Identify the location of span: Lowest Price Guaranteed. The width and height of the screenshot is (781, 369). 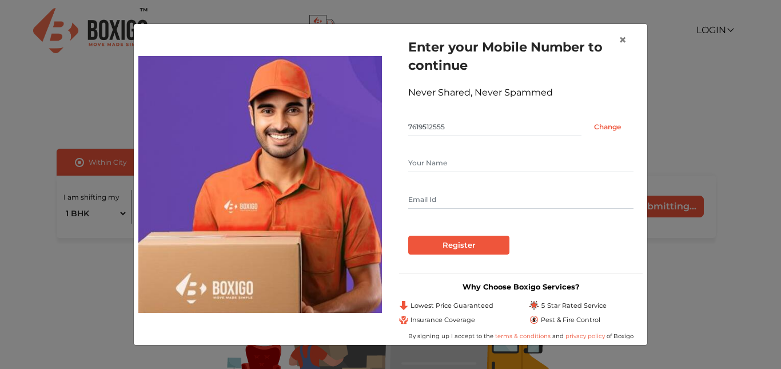
(451, 305).